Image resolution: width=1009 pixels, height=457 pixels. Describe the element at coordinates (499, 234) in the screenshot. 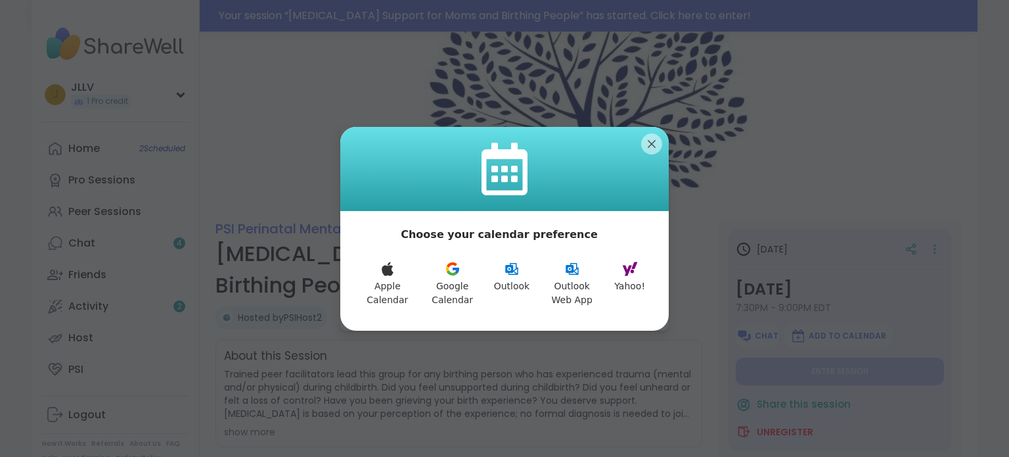

I see `p: Choose your calendar preference` at that location.